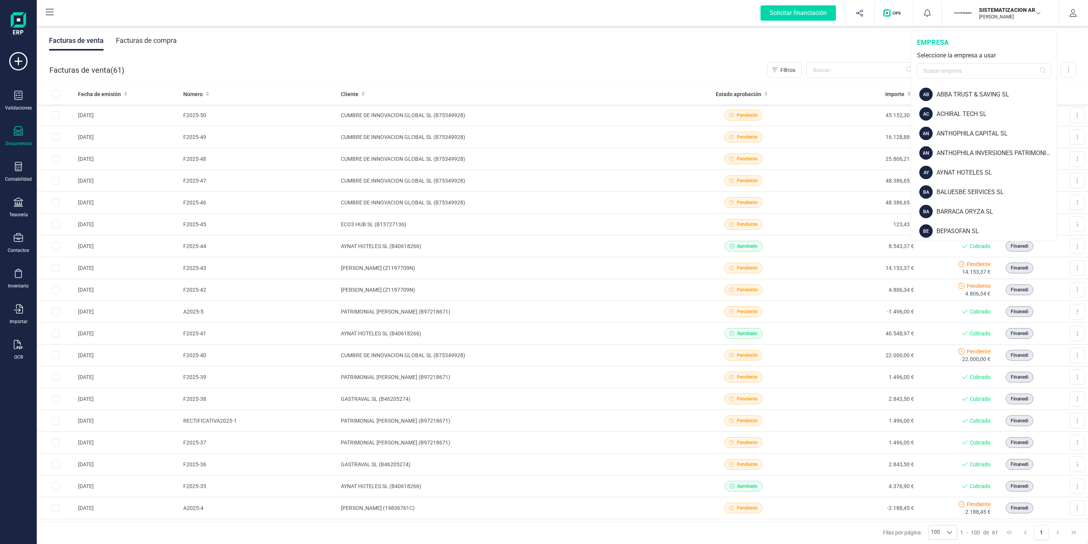 Image resolution: width=1088 pixels, height=544 pixels. What do you see at coordinates (18, 286) in the screenshot?
I see `div: Inventario` at bounding box center [18, 286].